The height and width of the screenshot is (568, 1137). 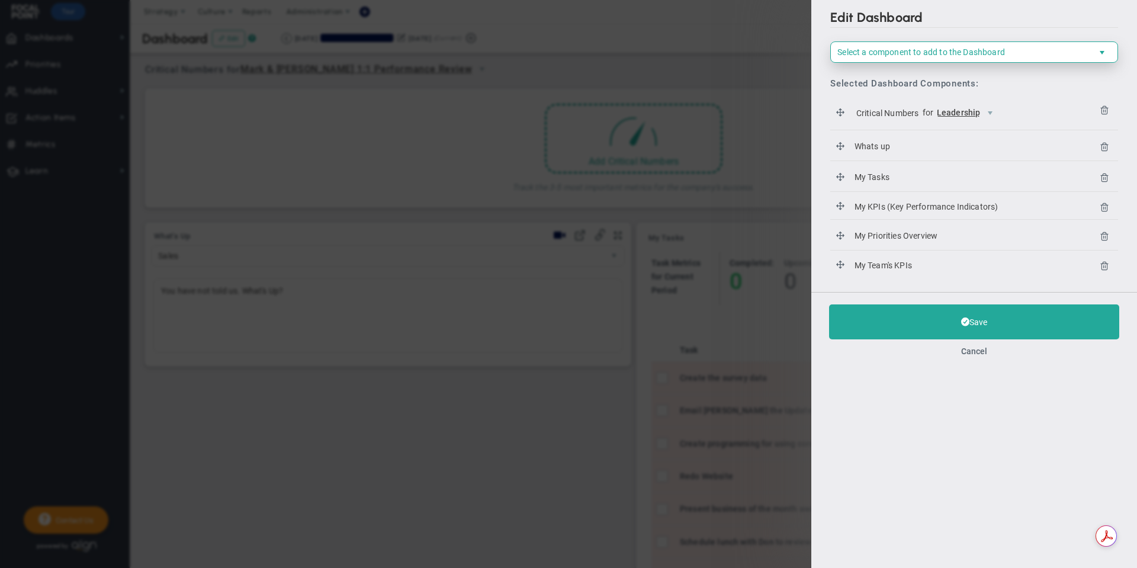 I want to click on span: My KPIs (Key Performance Indicators), so click(x=926, y=206).